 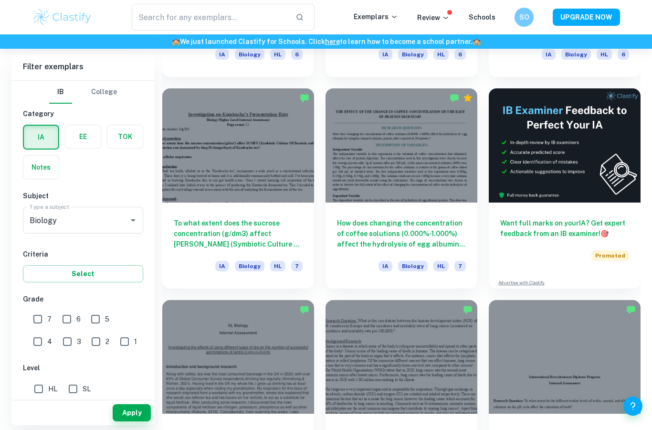 What do you see at coordinates (376, 17) in the screenshot?
I see `p: Exemplars` at bounding box center [376, 17].